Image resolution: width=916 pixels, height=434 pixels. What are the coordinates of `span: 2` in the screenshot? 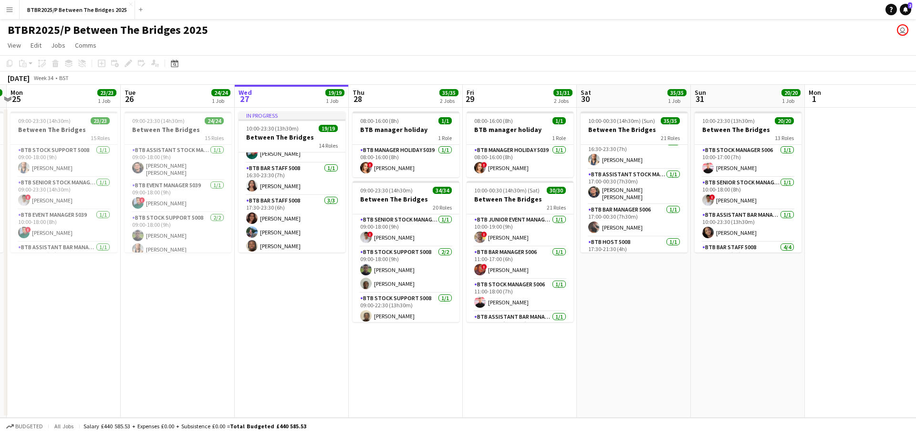 It's located at (910, 5).